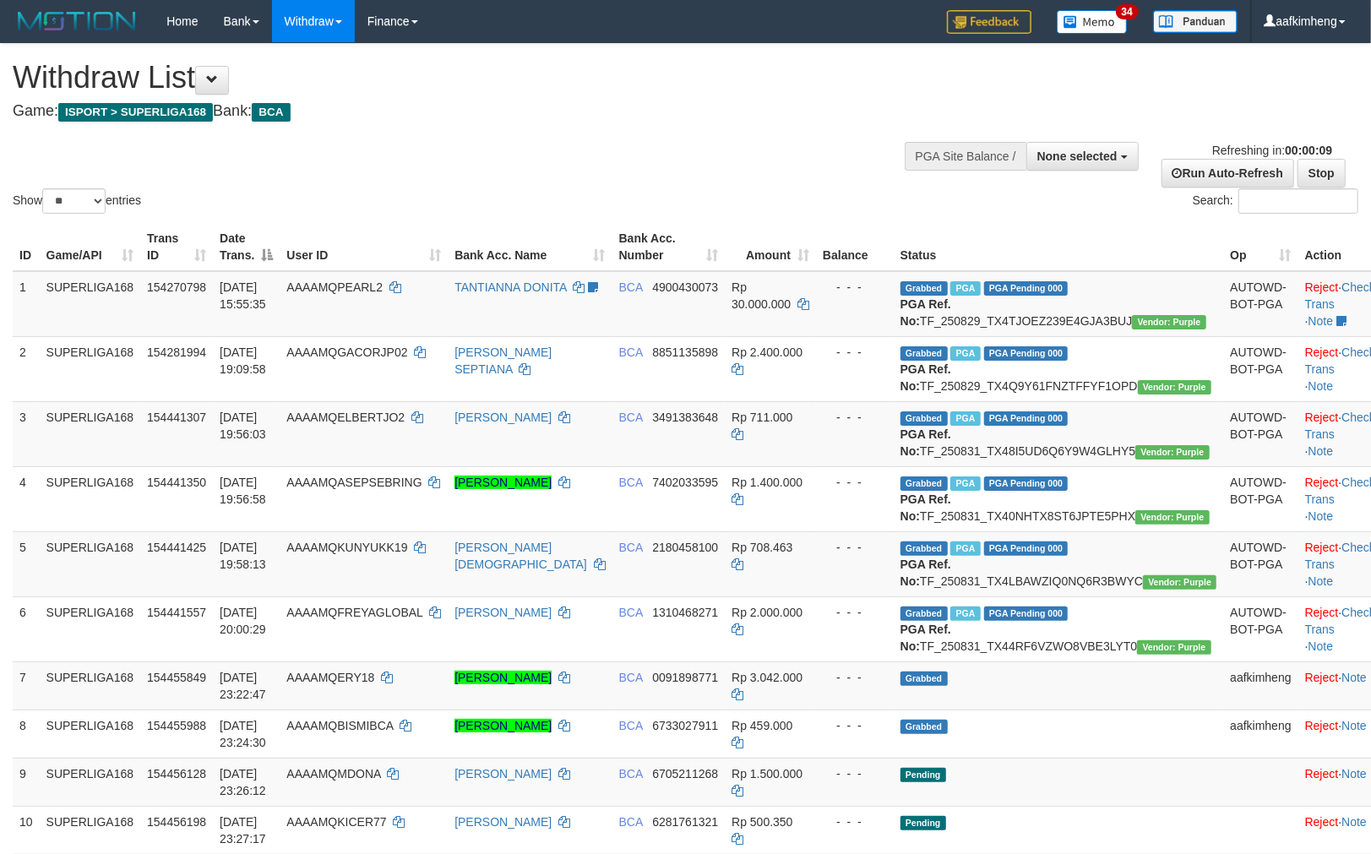 Image resolution: width=1371 pixels, height=854 pixels. What do you see at coordinates (177, 725) in the screenshot?
I see `span: 154455988` at bounding box center [177, 725].